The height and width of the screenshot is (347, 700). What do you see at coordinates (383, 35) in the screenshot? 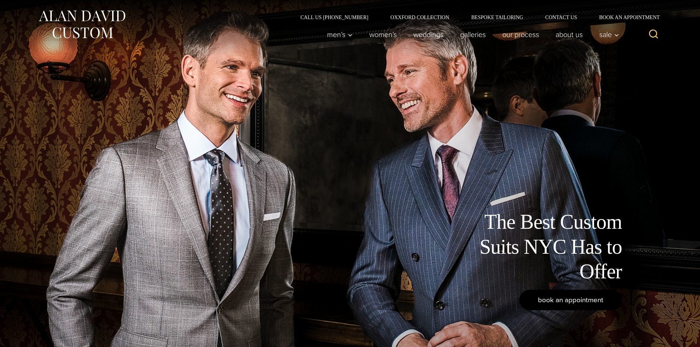
I see `a: Women’s` at bounding box center [383, 35].